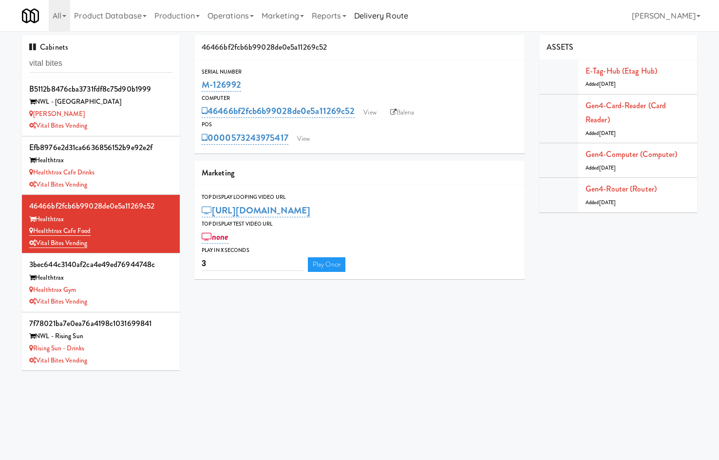 The width and height of the screenshot is (719, 460). Describe the element at coordinates (221, 85) in the screenshot. I see `a: M-126992` at that location.